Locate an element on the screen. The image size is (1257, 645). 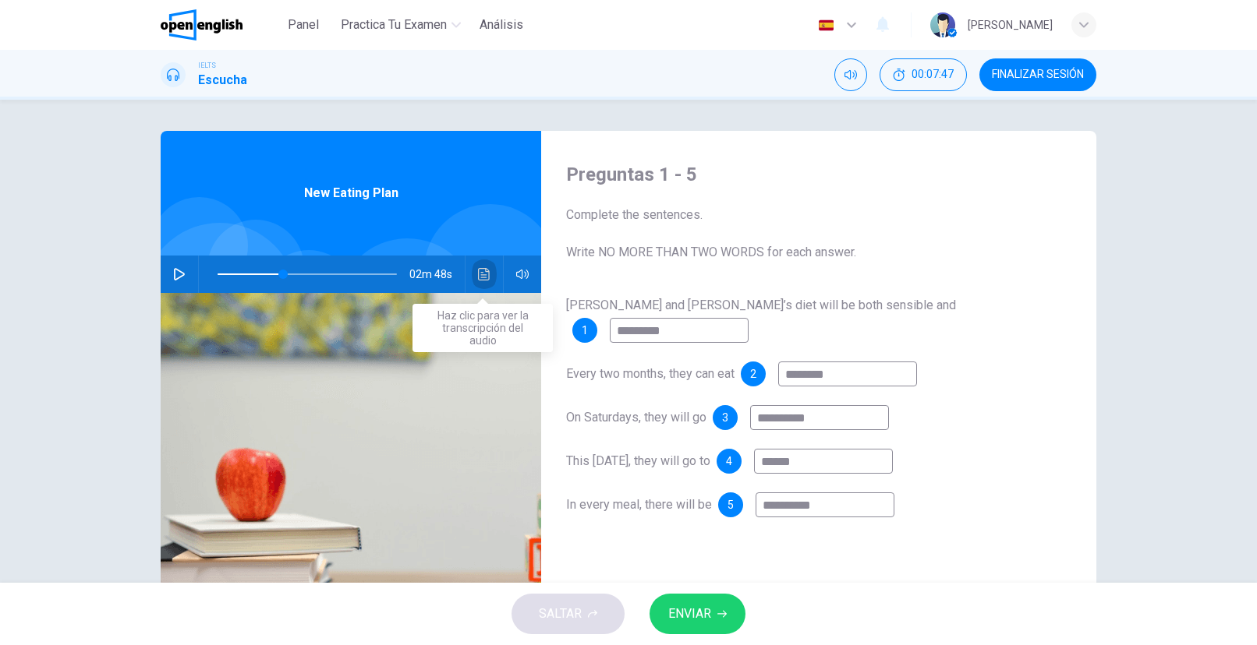
img: es is located at coordinates (826, 25).